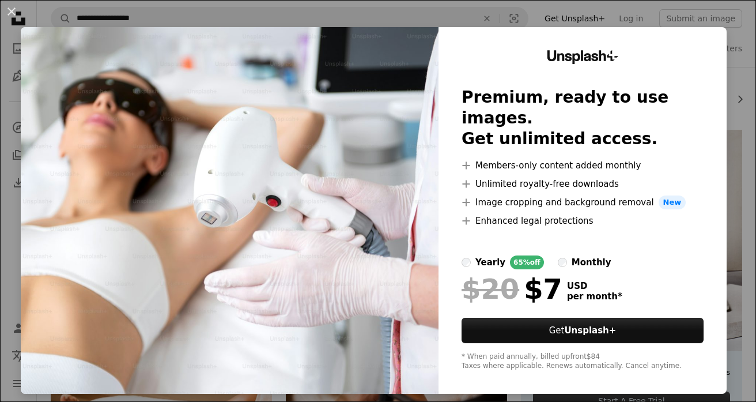 This screenshot has width=756, height=402. Describe the element at coordinates (466, 262) in the screenshot. I see `input: yearly65%off` at that location.